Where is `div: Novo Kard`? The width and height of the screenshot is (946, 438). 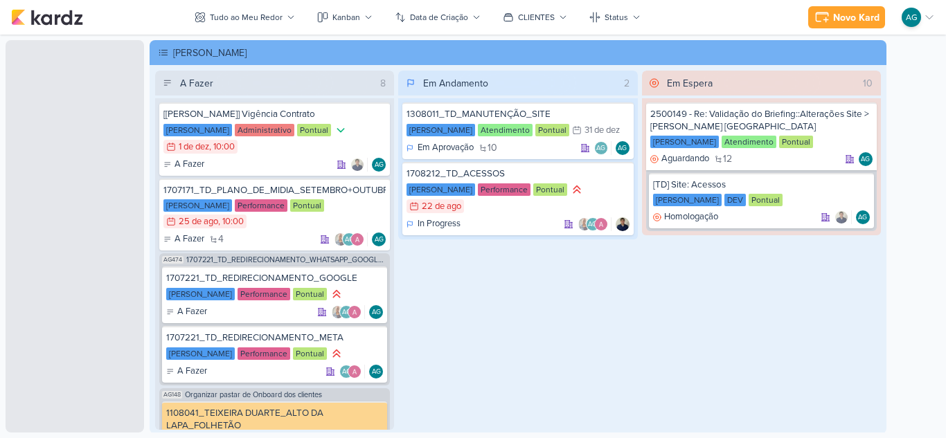
div: Novo Kard is located at coordinates (856, 17).